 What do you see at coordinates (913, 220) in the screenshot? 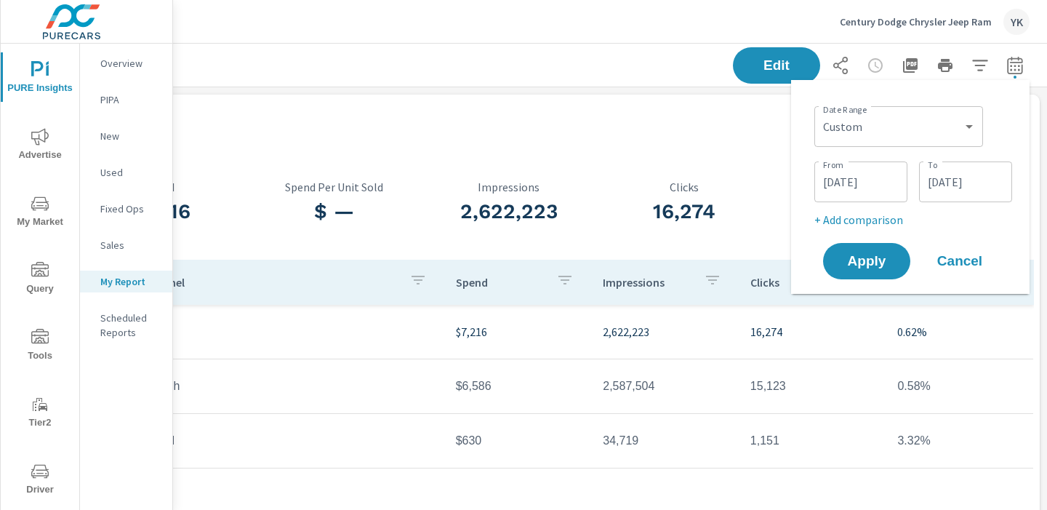
I see `p: + Add comparison` at bounding box center [913, 220].